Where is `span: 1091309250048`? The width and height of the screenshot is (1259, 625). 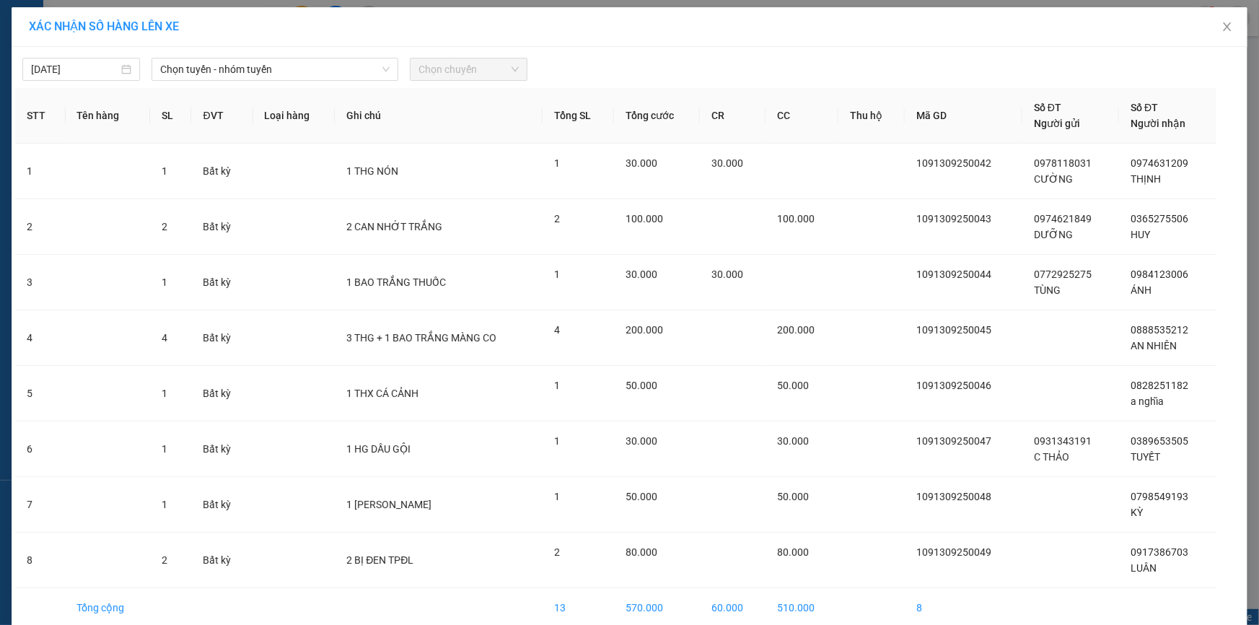
span: 1091309250048 is located at coordinates (954, 497).